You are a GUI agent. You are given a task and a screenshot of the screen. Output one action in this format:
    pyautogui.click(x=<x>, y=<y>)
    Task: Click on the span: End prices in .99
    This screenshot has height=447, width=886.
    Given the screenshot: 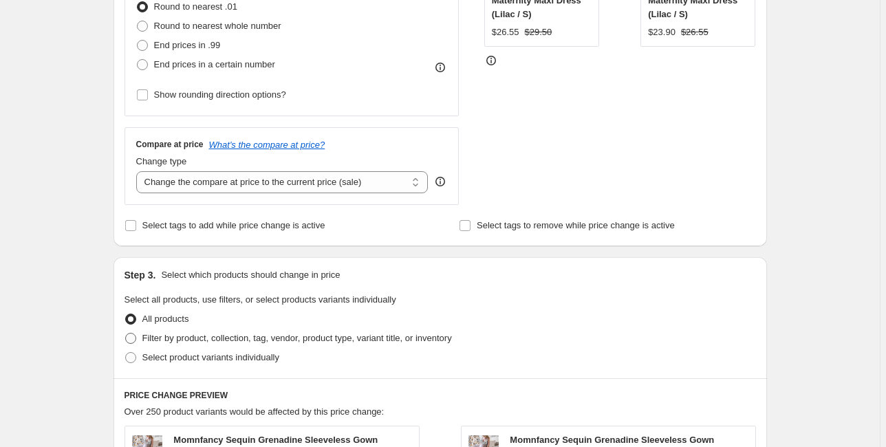 What is the action you would take?
    pyautogui.click(x=187, y=45)
    